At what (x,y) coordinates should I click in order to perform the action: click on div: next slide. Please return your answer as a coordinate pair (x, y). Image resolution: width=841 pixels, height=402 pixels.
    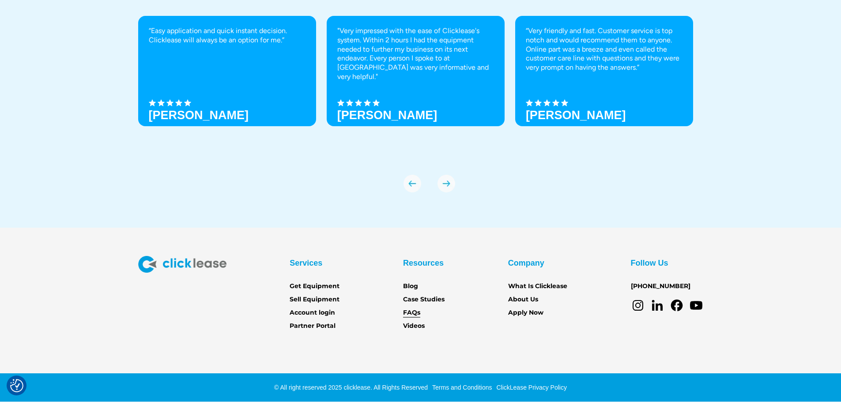
    Looking at the image, I should click on (446, 184).